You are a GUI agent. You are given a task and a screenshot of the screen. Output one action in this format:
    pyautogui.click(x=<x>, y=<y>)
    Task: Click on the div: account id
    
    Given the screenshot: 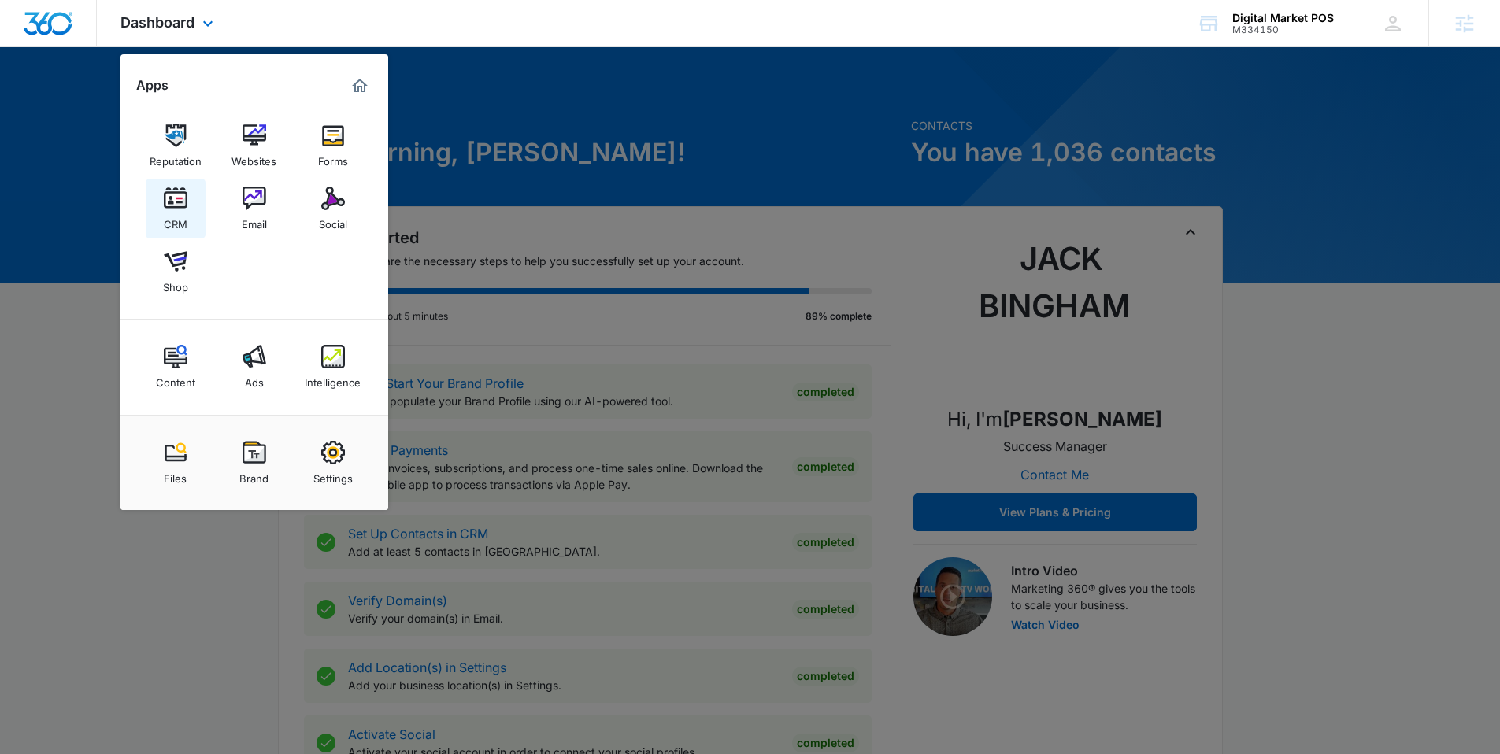 What is the action you would take?
    pyautogui.click(x=1282, y=30)
    